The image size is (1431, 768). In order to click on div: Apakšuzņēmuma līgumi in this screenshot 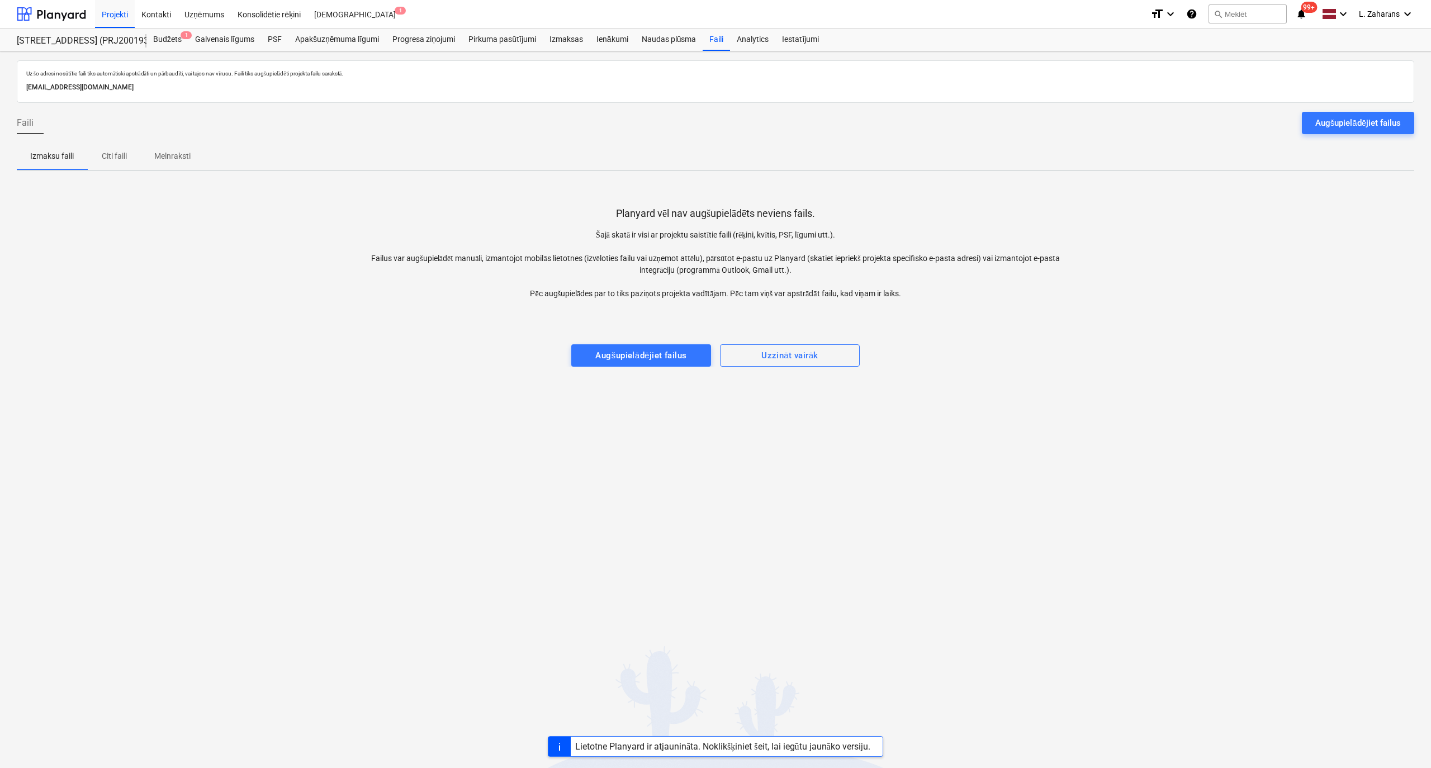, I will do `click(337, 40)`.